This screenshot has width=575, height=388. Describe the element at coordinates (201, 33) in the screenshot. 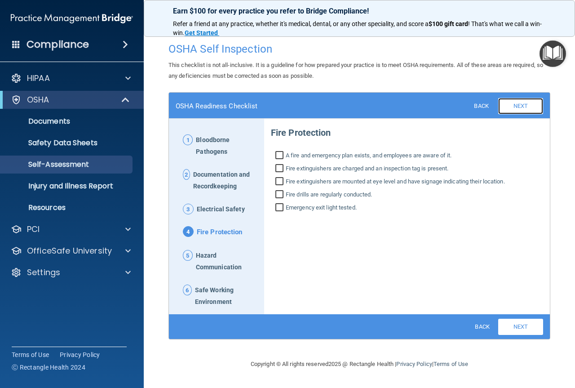

I see `strong: Get Started` at that location.